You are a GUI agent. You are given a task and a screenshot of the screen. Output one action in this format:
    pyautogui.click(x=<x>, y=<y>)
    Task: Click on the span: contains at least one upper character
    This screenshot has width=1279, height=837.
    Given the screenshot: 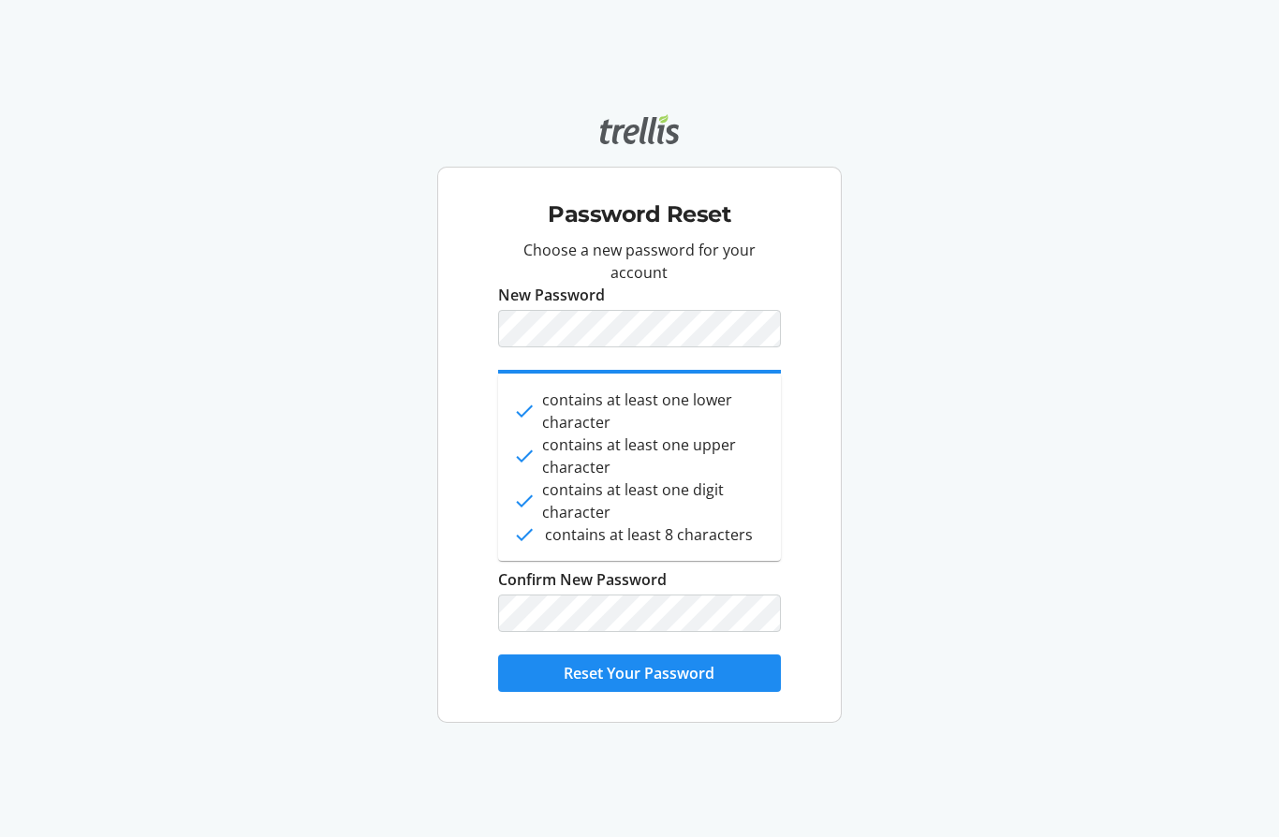 What is the action you would take?
    pyautogui.click(x=653, y=456)
    